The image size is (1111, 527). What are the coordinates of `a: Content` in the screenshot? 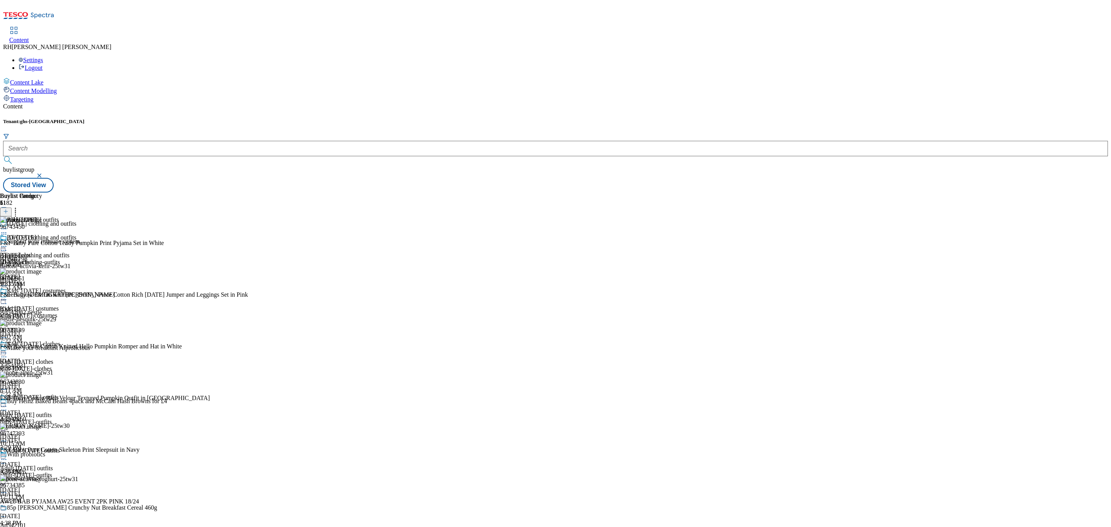 It's located at (19, 35).